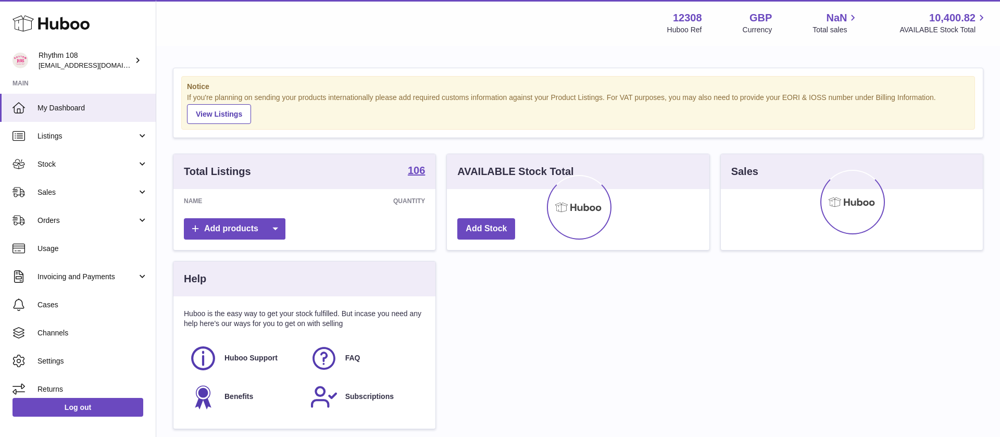 This screenshot has width=1000, height=437. I want to click on a: Subscriptions, so click(365, 397).